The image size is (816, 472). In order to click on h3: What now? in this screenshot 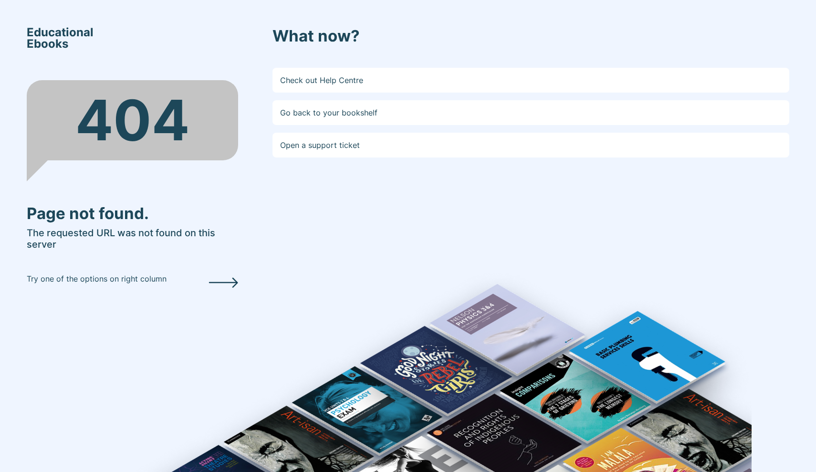, I will do `click(531, 36)`.